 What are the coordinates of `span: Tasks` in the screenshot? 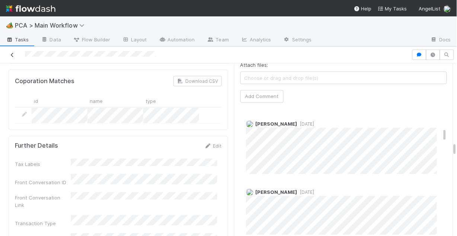 It's located at (17, 39).